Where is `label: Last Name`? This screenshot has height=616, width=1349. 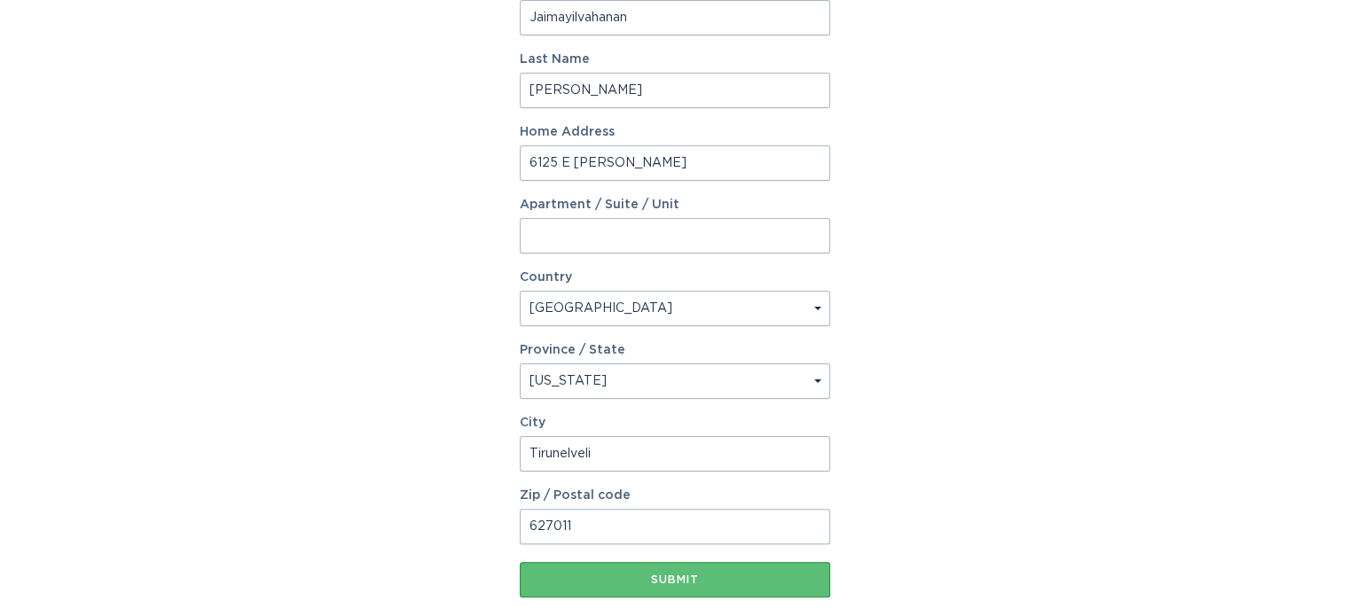
label: Last Name is located at coordinates (675, 59).